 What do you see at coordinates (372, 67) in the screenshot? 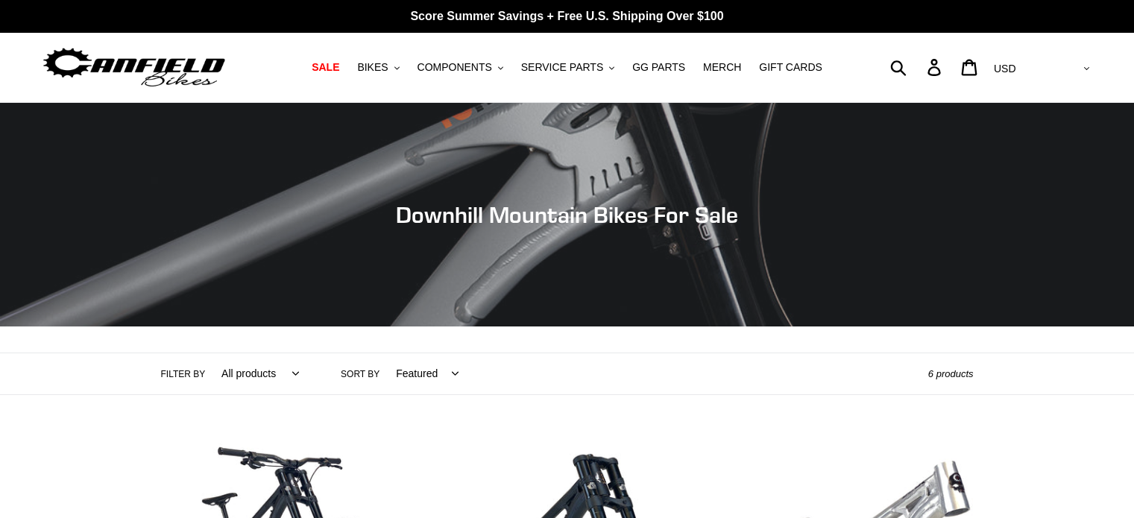
I see `span: BIKES` at bounding box center [372, 67].